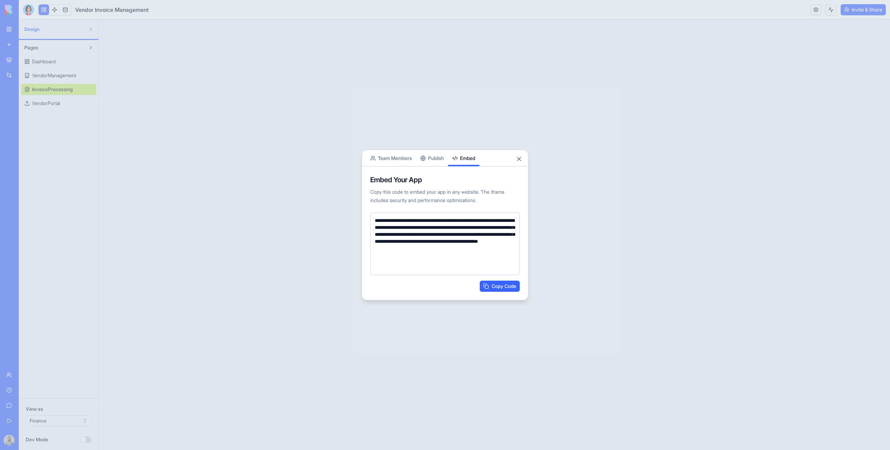 The width and height of the screenshot is (890, 450). Describe the element at coordinates (432, 158) in the screenshot. I see `button: Publish` at that location.